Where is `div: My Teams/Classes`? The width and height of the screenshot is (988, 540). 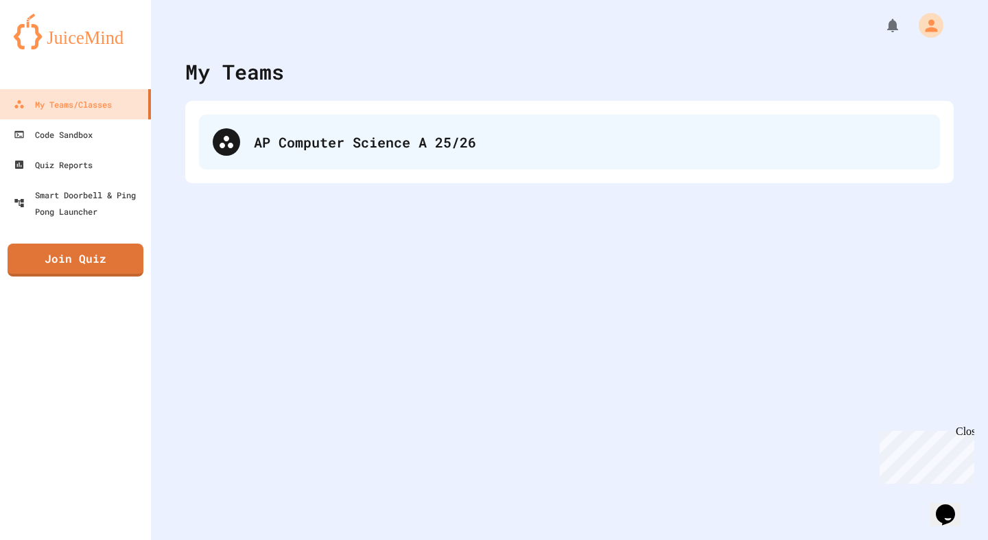
div: My Teams/Classes is located at coordinates (62, 104).